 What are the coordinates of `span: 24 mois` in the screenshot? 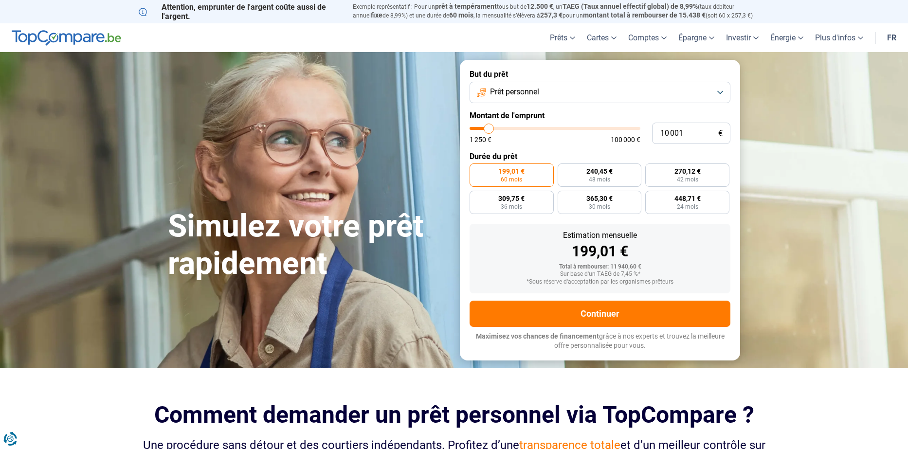 It's located at (688, 207).